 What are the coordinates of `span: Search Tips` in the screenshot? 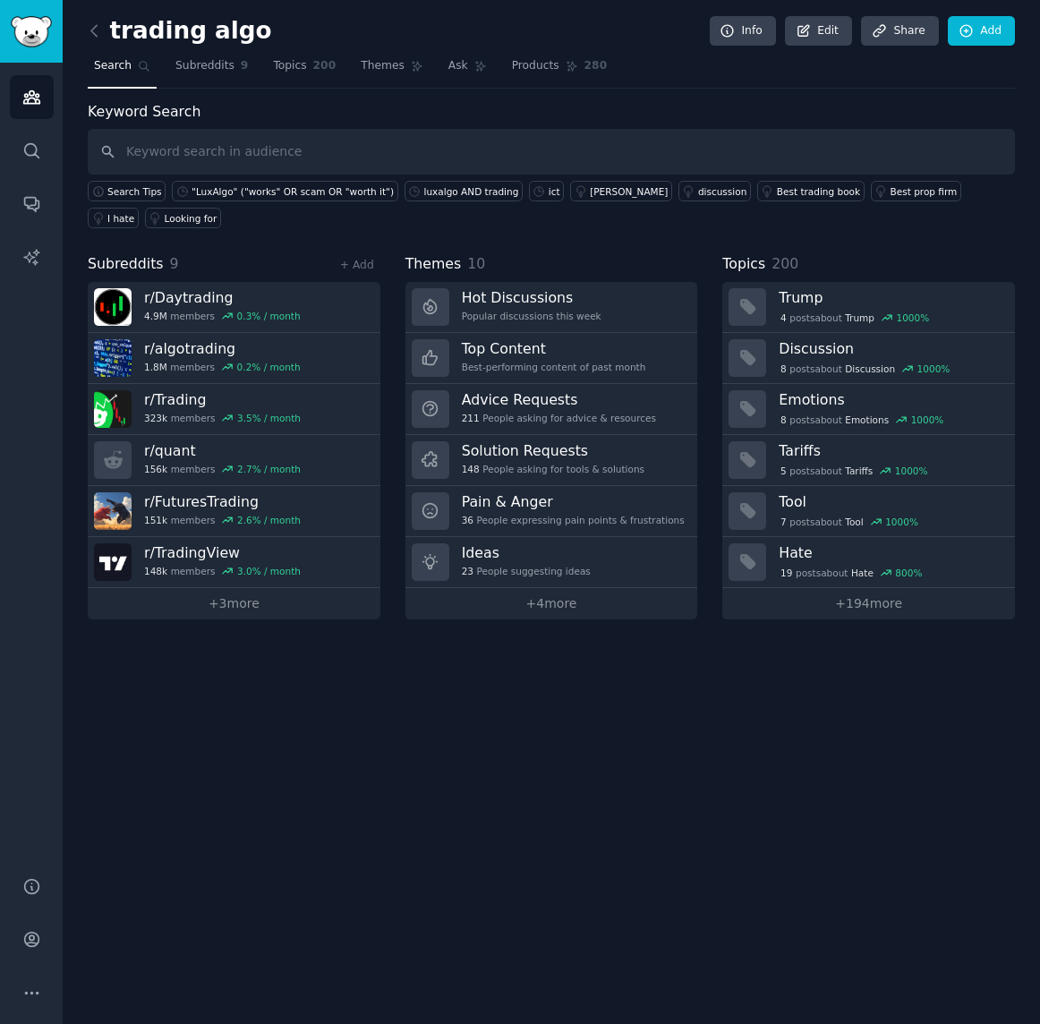 It's located at (134, 191).